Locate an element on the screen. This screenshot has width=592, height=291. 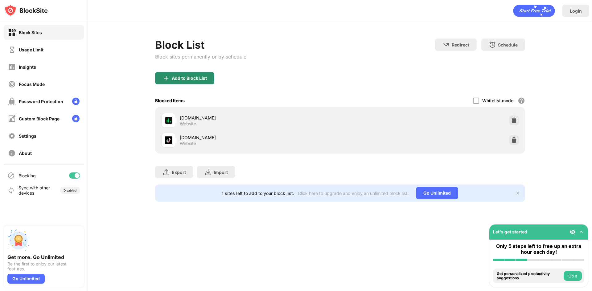
div: Settings is located at coordinates (27, 136).